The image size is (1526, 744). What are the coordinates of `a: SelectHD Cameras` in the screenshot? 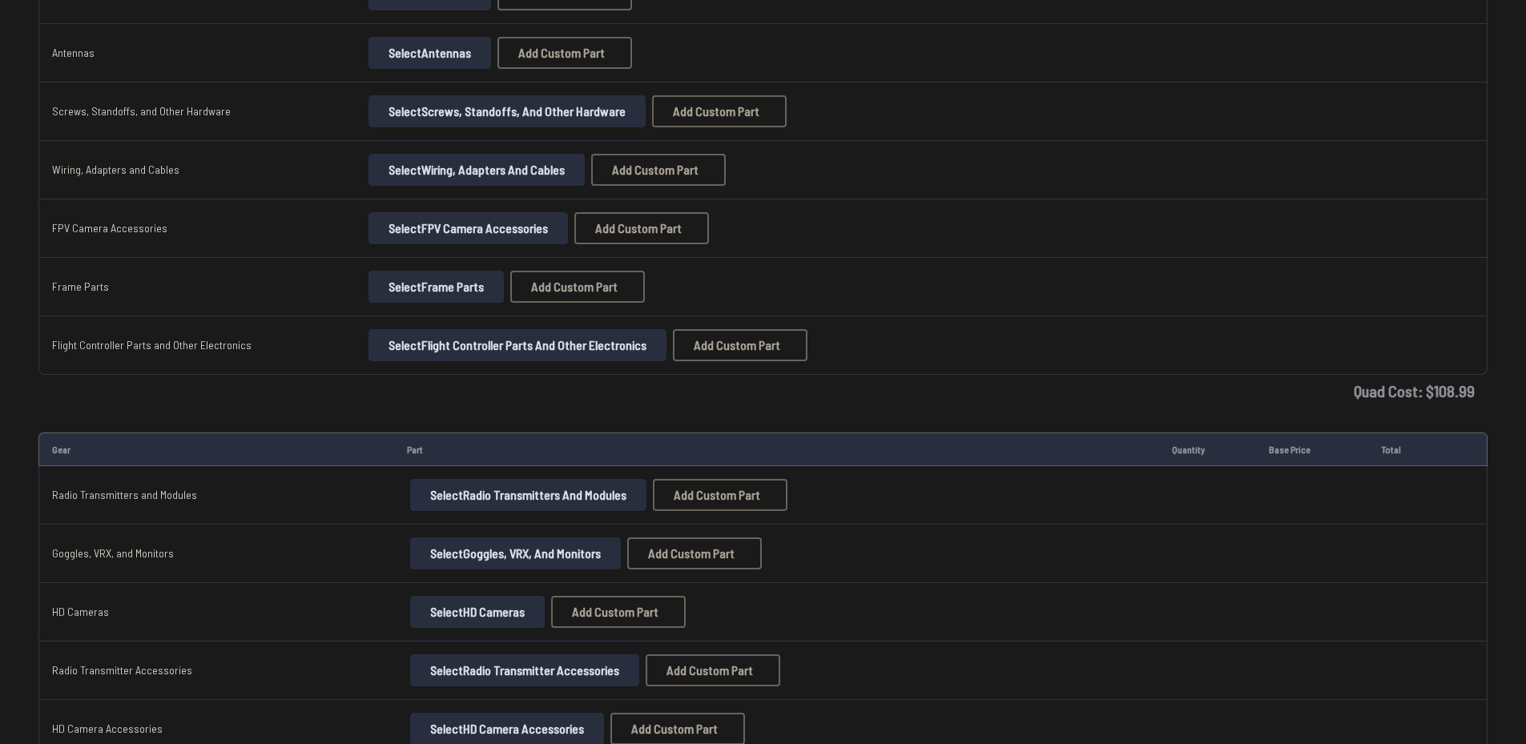 It's located at (477, 612).